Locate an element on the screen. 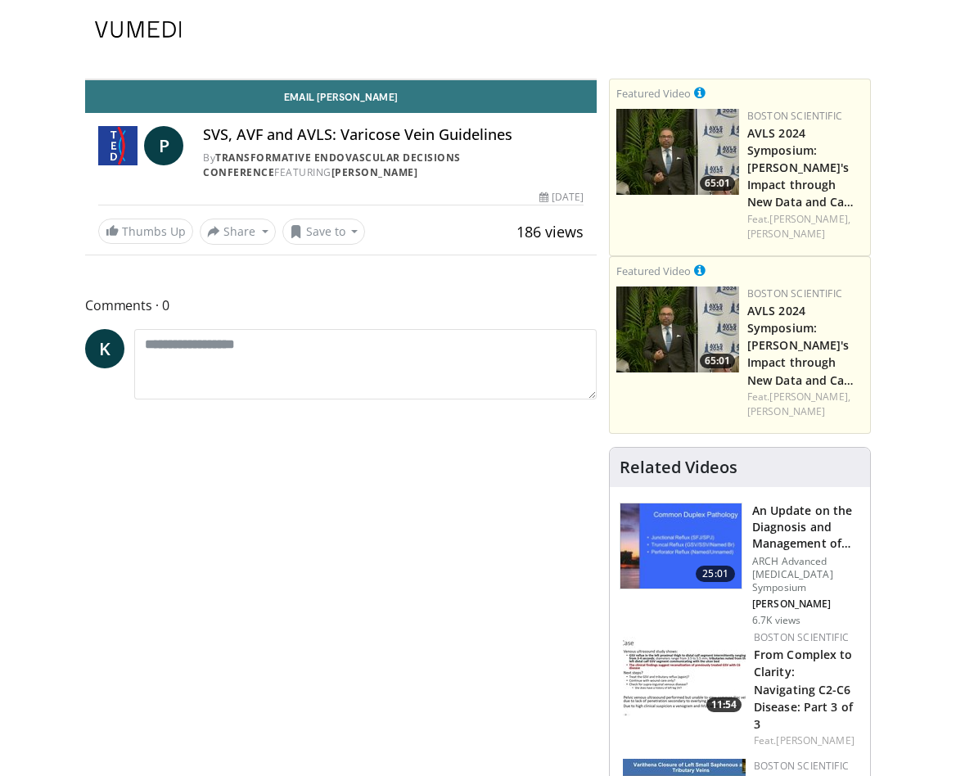  a: K is located at coordinates (105, 349).